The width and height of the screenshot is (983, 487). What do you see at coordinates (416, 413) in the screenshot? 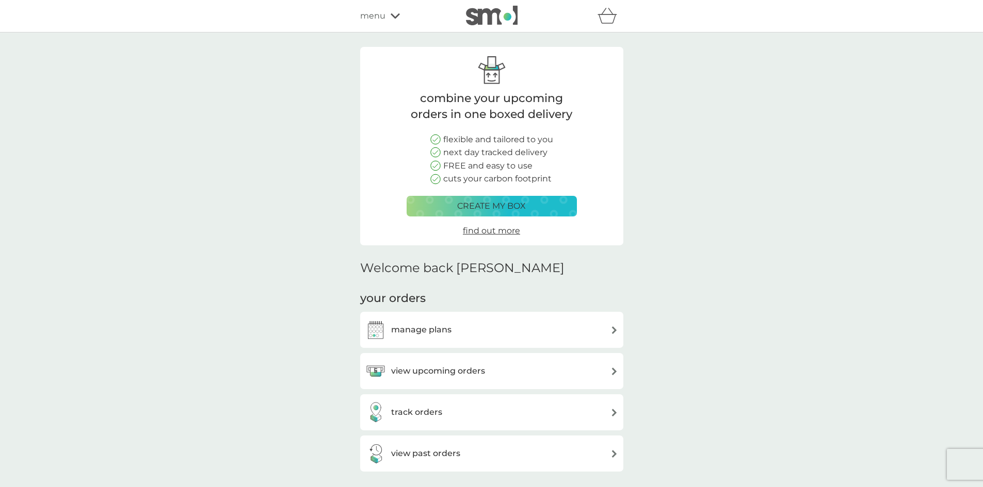
I see `h3: track orders` at bounding box center [416, 413].